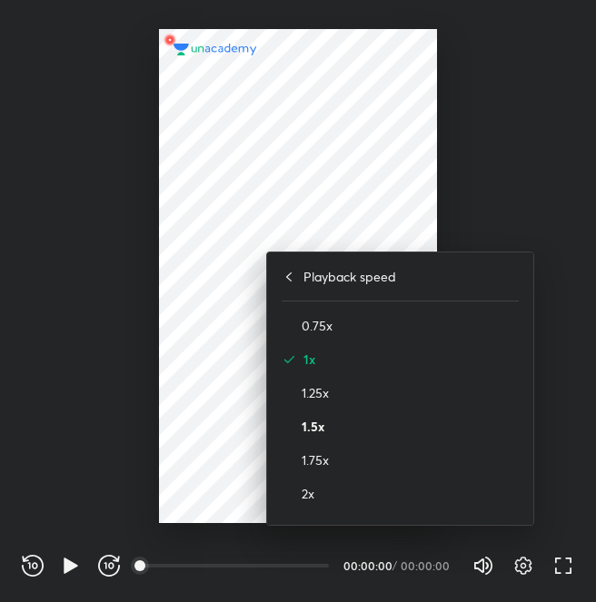  I want to click on h4: 1.25x, so click(410, 393).